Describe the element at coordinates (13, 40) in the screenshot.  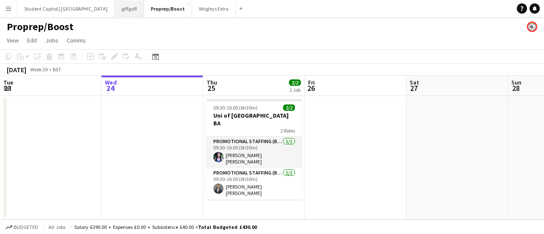
I see `a: View` at that location.